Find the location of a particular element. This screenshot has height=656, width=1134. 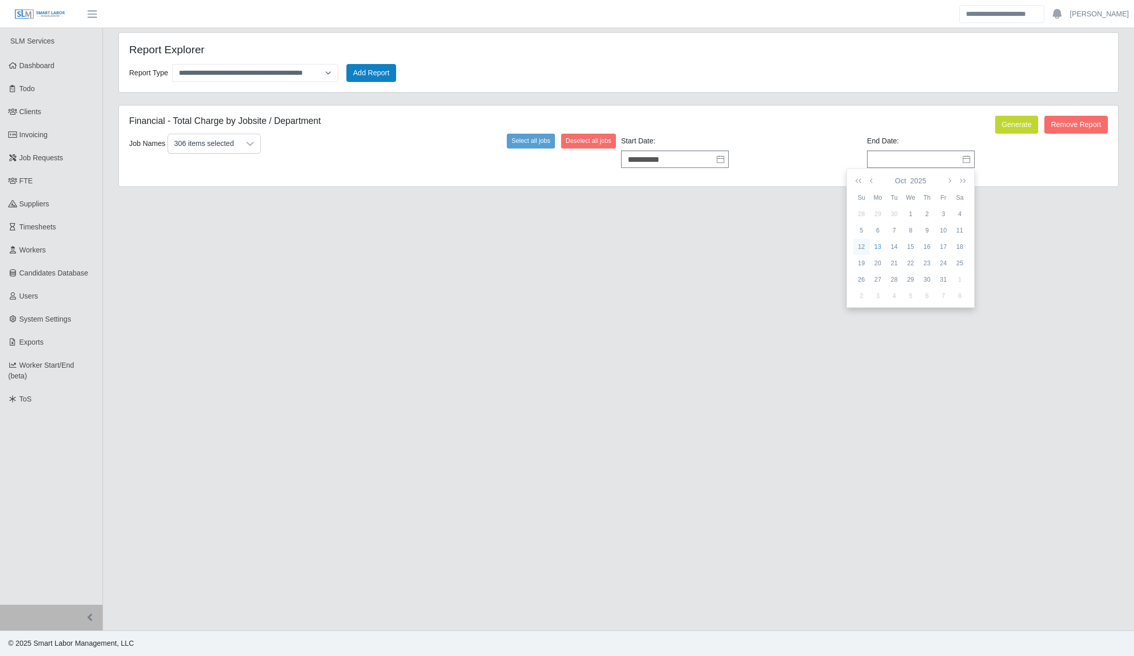

td: 2025-10-17 is located at coordinates (943, 247).